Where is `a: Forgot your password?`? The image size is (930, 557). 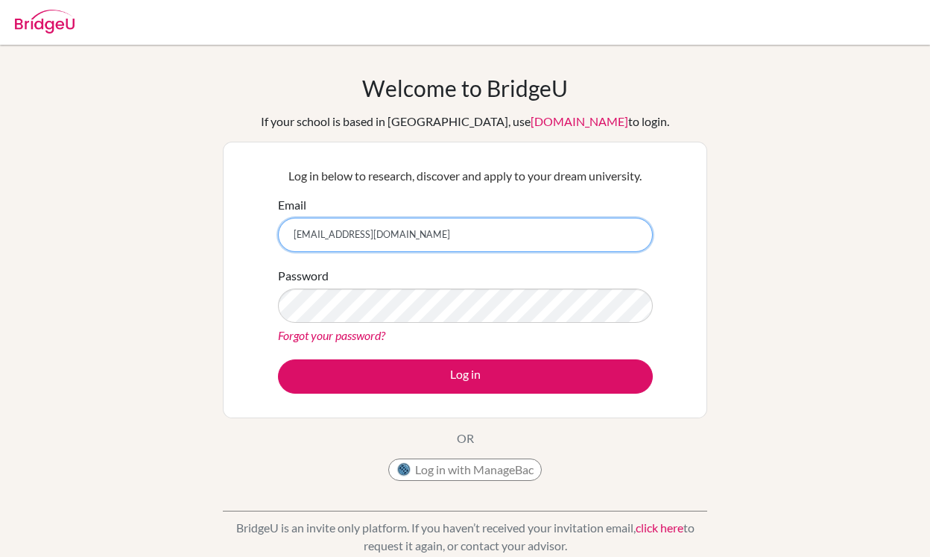 a: Forgot your password? is located at coordinates (332, 335).